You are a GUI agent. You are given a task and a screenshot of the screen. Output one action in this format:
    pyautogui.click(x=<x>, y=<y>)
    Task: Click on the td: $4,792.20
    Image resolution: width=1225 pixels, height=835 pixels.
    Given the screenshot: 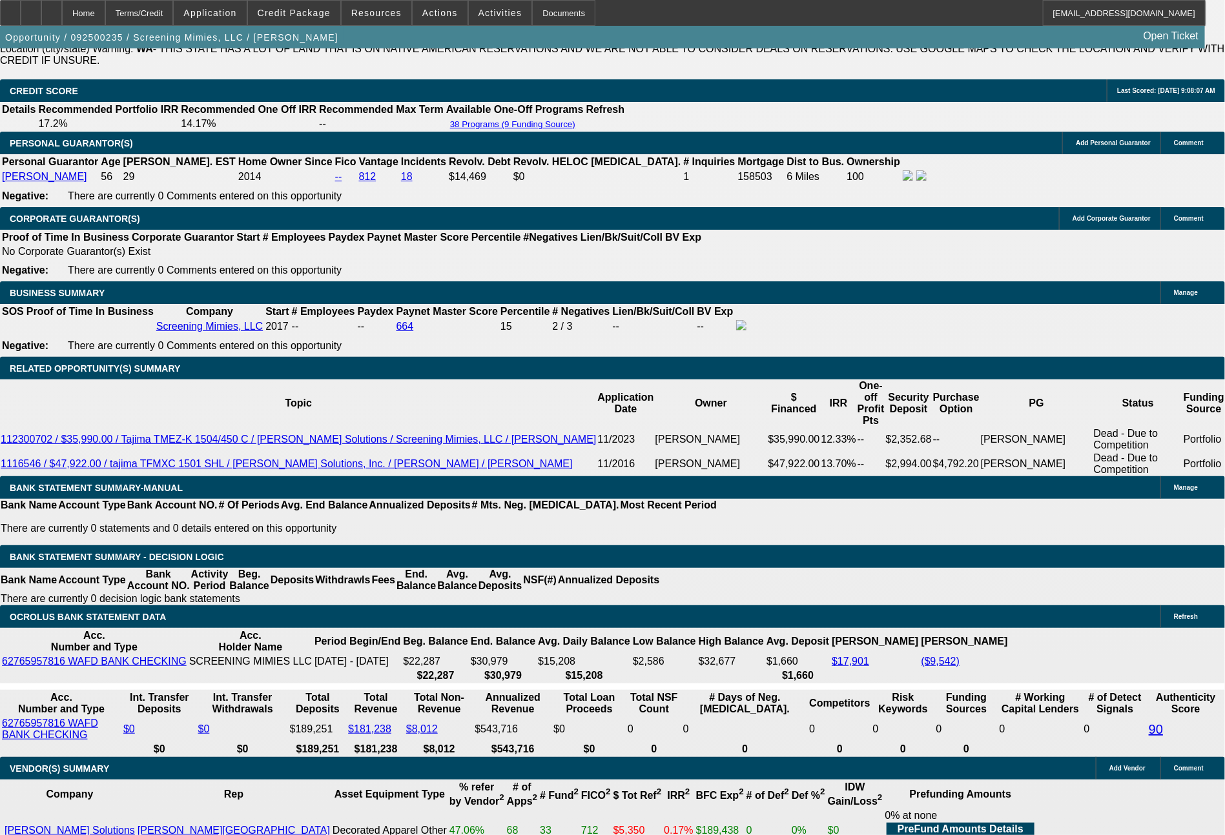 What is the action you would take?
    pyautogui.click(x=956, y=464)
    